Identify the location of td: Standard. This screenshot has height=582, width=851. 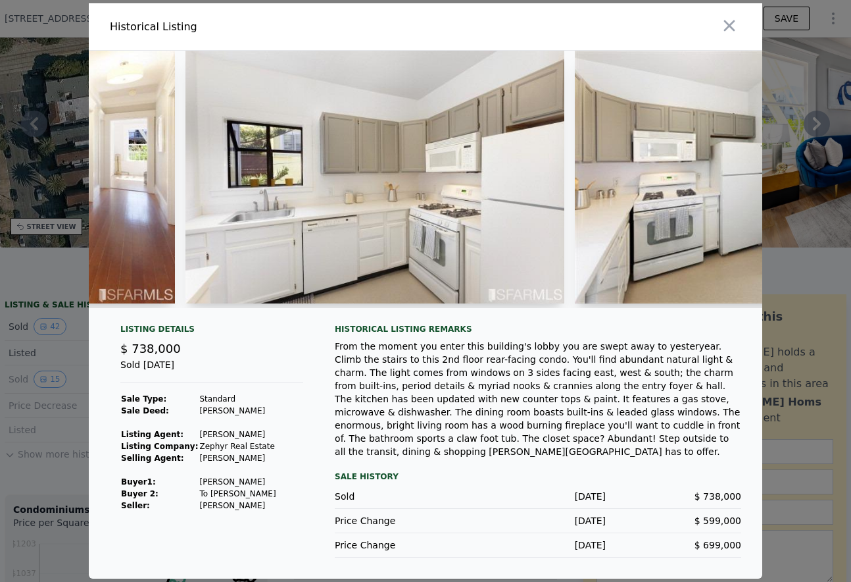
(238, 399).